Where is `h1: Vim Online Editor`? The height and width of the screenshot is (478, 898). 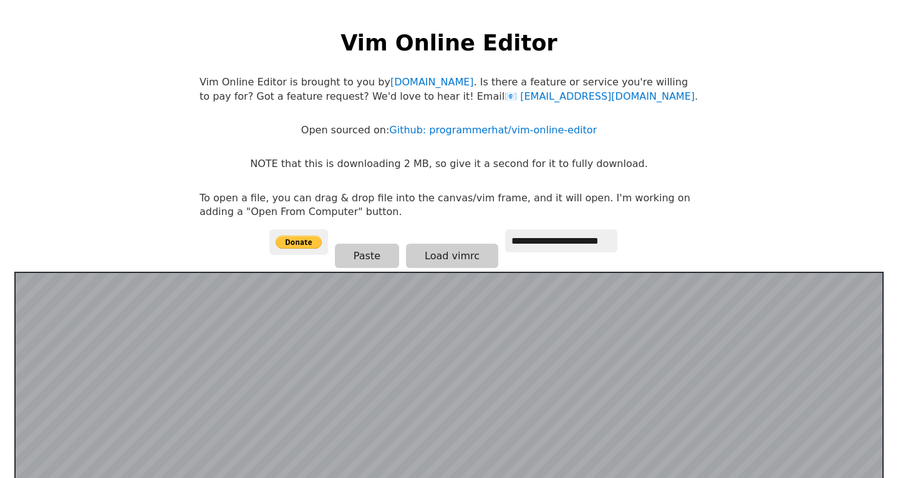
h1: Vim Online Editor is located at coordinates (448, 42).